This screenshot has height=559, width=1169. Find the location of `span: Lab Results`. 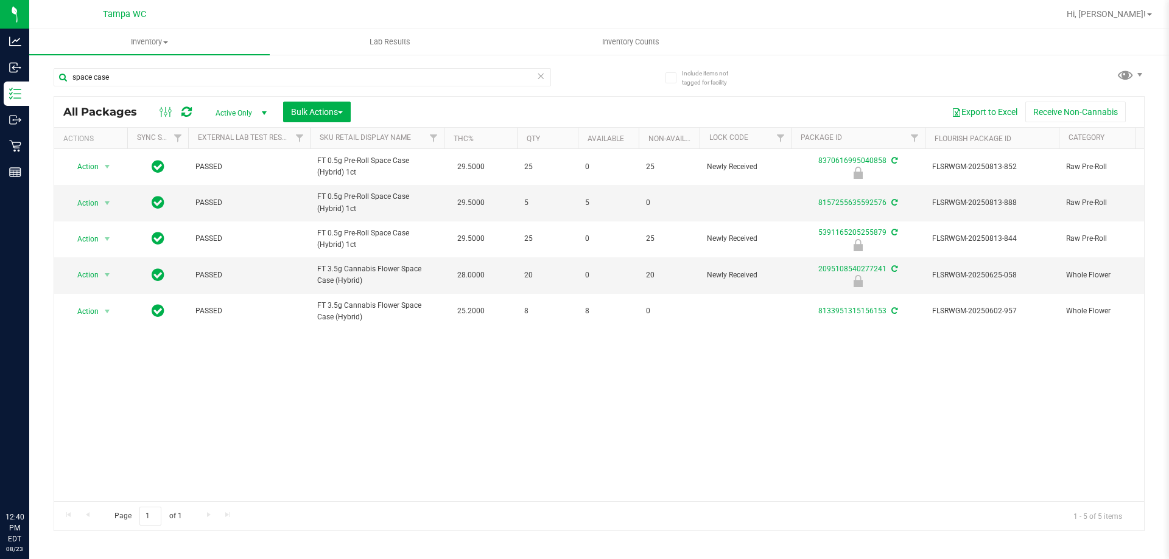

span: Lab Results is located at coordinates (390, 42).